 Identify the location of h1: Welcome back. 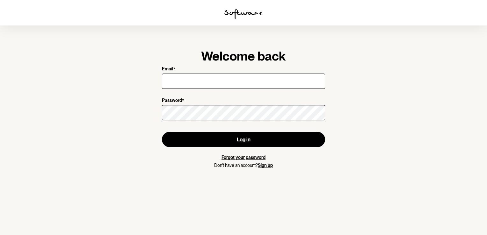
(244, 56).